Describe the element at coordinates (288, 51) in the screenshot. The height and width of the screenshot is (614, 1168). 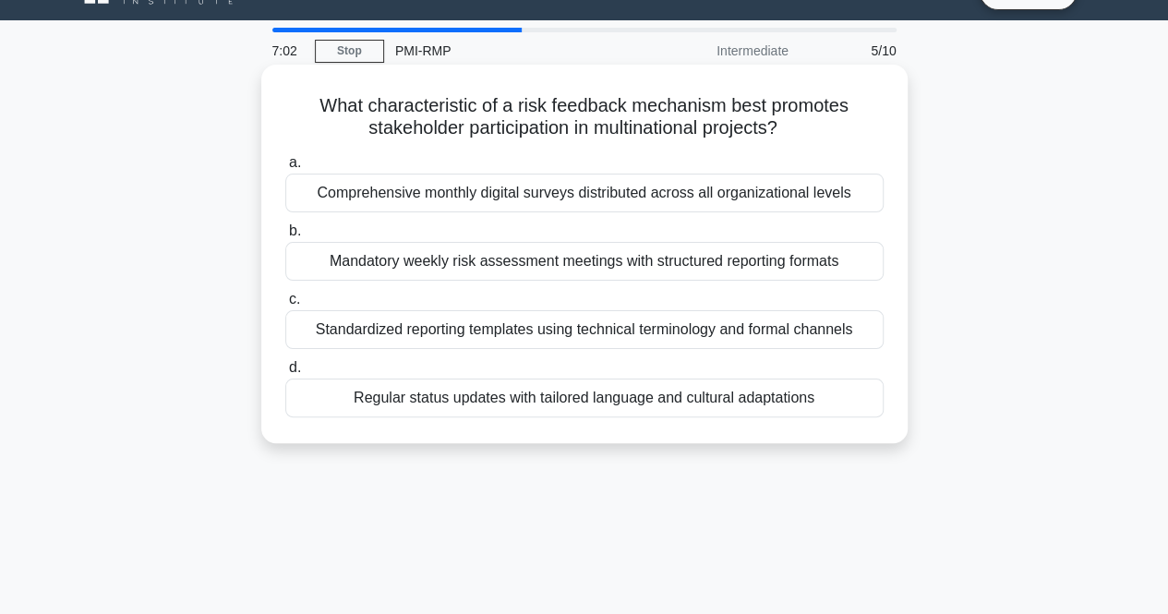
I see `div: 7:02` at that location.